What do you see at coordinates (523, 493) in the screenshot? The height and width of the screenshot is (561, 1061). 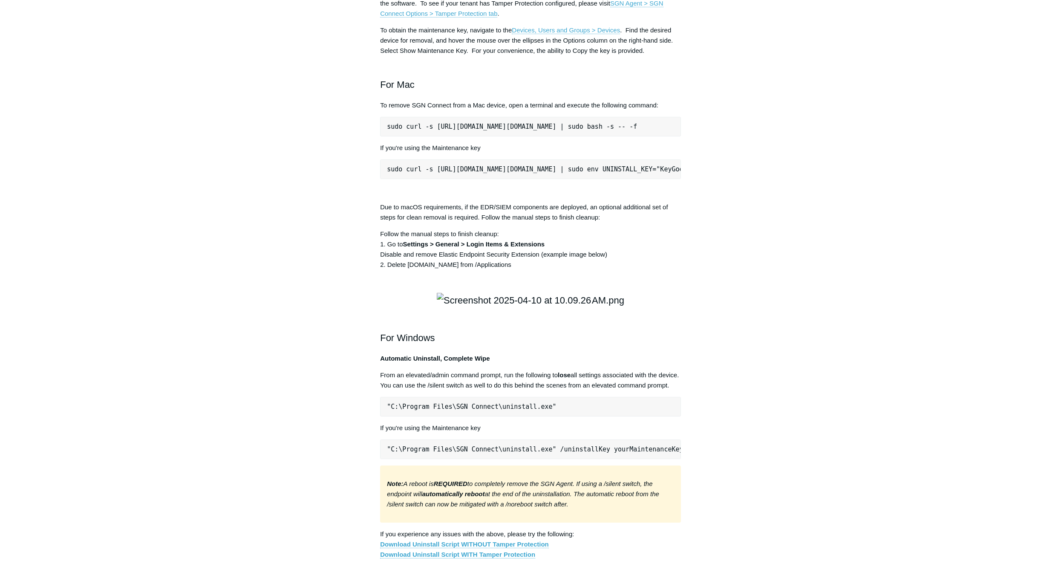 I see `em: A reboot is to completely remove the SGN Agent. If using a /silent switch, the endpoint will at t...` at bounding box center [523, 493].